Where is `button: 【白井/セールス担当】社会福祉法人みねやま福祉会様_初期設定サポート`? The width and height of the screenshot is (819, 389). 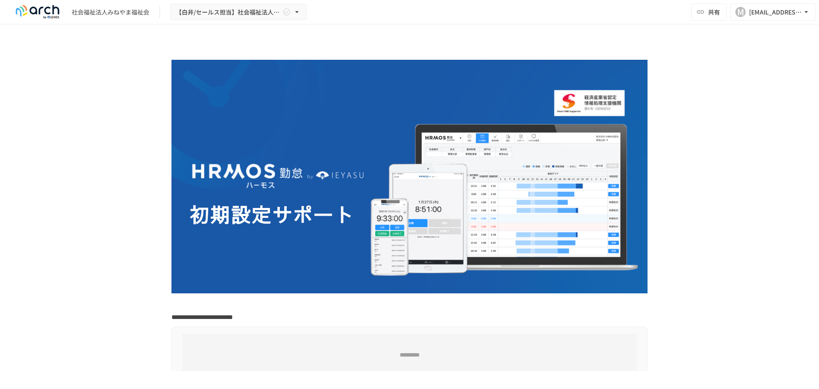
button: 【白井/セールス担当】社会福祉法人みねやま福祉会様_初期設定サポート is located at coordinates (238, 12).